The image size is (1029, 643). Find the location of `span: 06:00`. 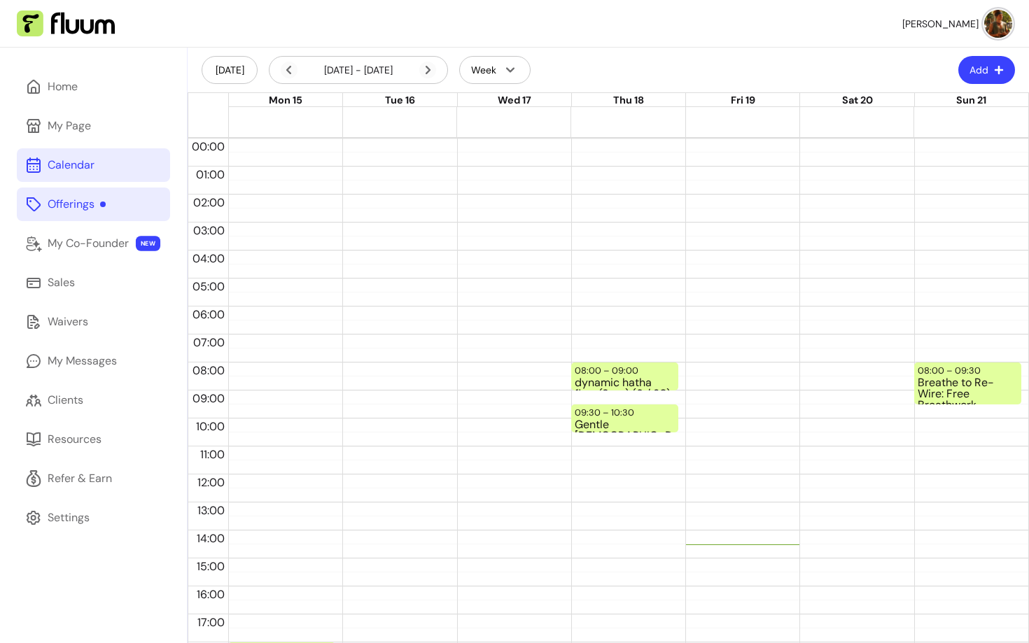

span: 06:00 is located at coordinates (209, 314).